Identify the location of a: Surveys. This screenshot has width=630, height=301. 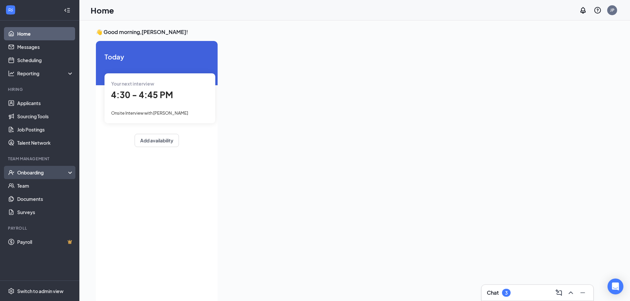
(45, 212).